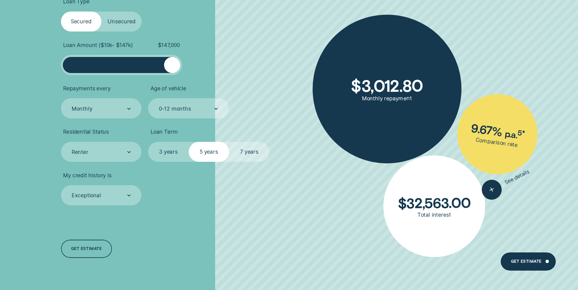 This screenshot has height=290, width=578. What do you see at coordinates (506, 183) in the screenshot?
I see `button: See details` at bounding box center [506, 183].